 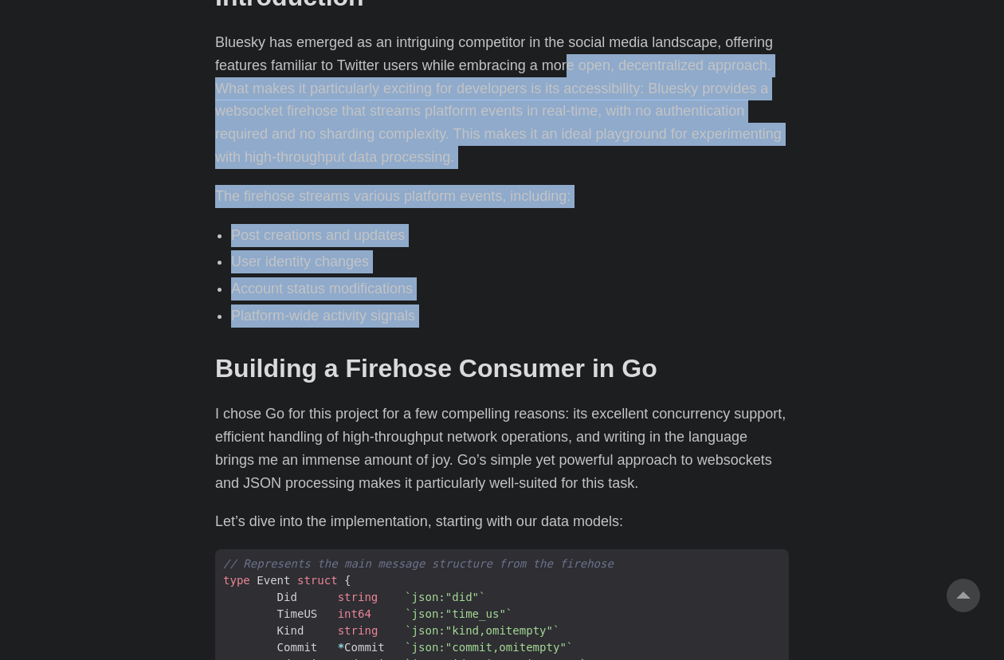 I want to click on li: User identity changes, so click(x=510, y=261).